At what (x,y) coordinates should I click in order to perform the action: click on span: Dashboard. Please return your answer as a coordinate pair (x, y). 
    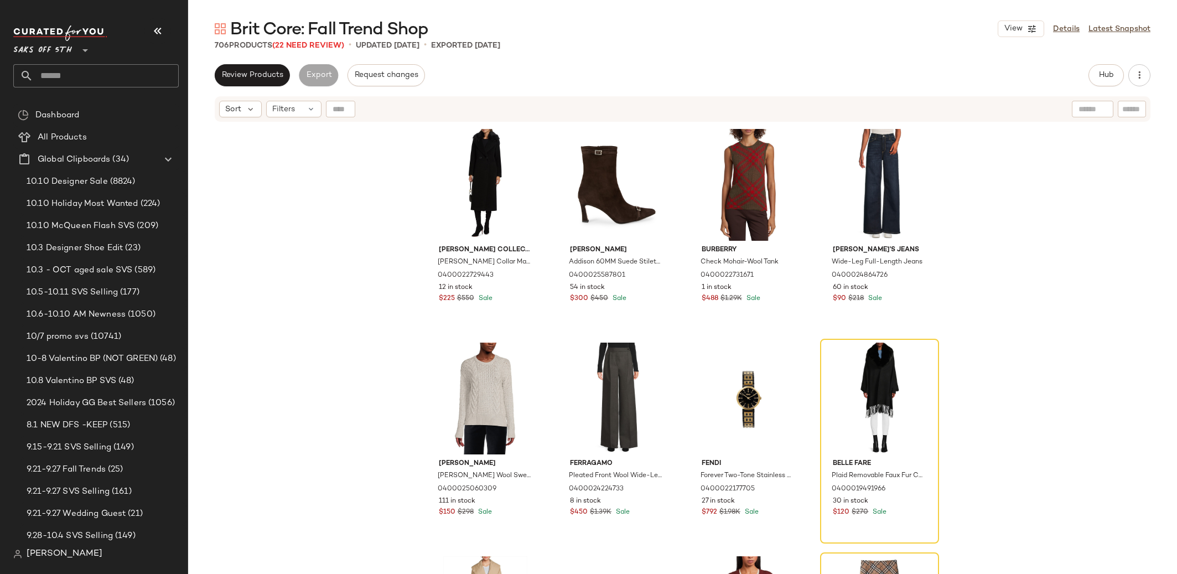
    Looking at the image, I should click on (57, 115).